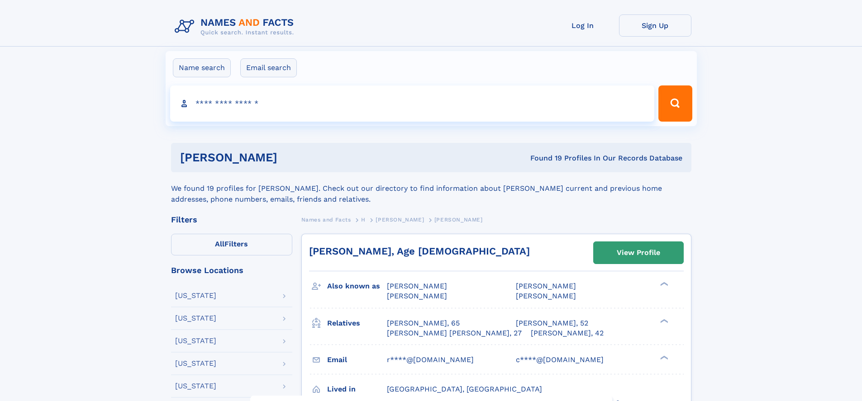 The width and height of the screenshot is (862, 401). Describe the element at coordinates (638, 253) in the screenshot. I see `a: View Profile` at that location.